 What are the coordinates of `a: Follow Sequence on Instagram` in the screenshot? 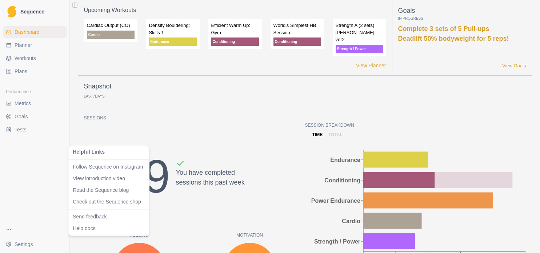 It's located at (109, 167).